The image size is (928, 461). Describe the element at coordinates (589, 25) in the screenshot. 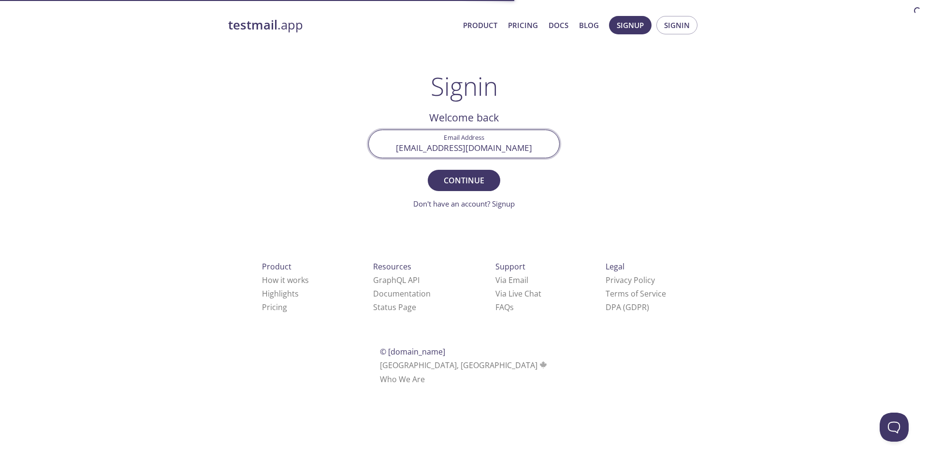

I see `a: Blog` at that location.